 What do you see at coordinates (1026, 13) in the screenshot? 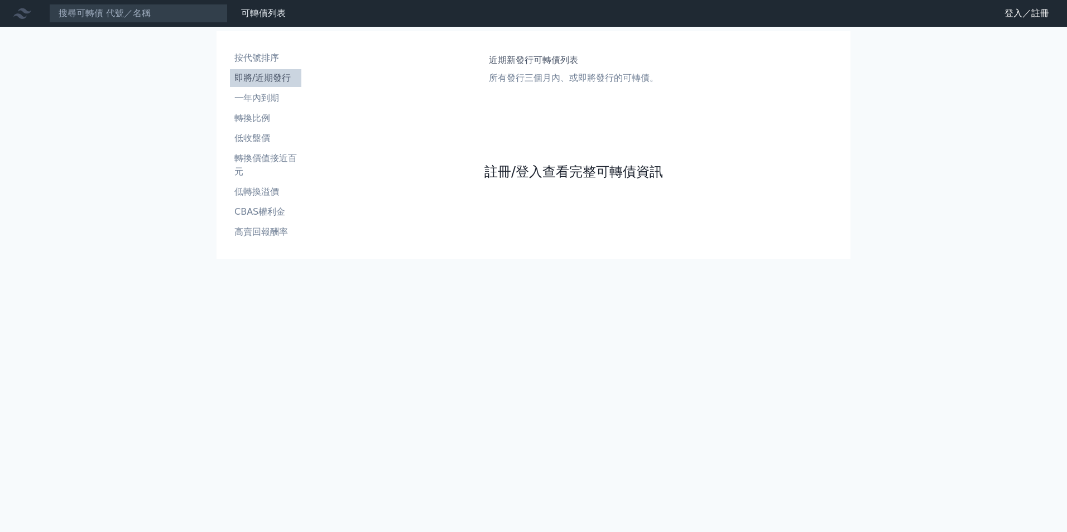
I see `a: 登入／註冊` at bounding box center [1026, 13].